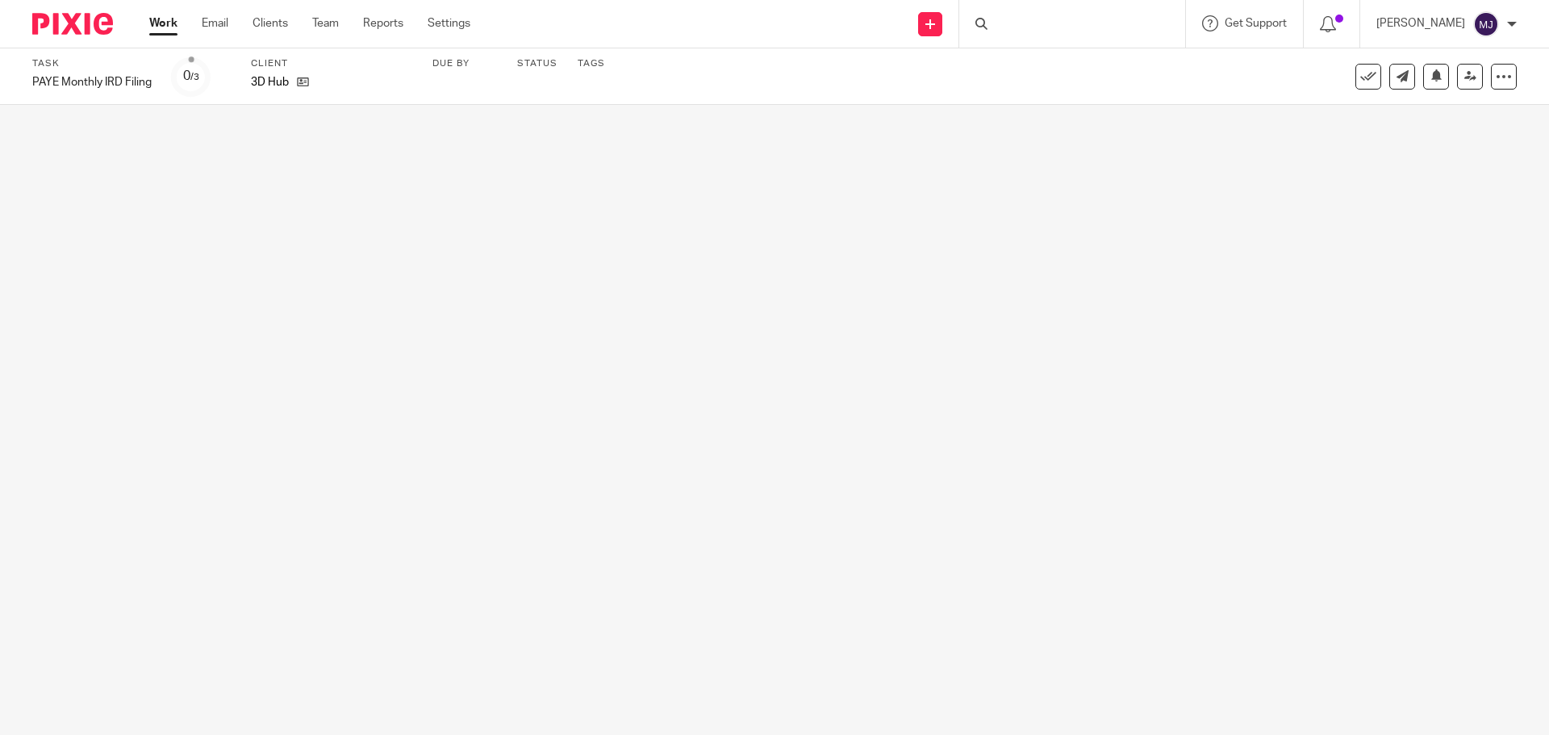  What do you see at coordinates (325, 23) in the screenshot?
I see `a: Team` at bounding box center [325, 23].